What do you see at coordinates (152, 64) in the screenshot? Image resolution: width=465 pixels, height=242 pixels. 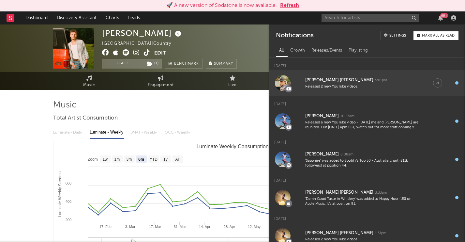 I see `button: (1)` at bounding box center [152, 64].